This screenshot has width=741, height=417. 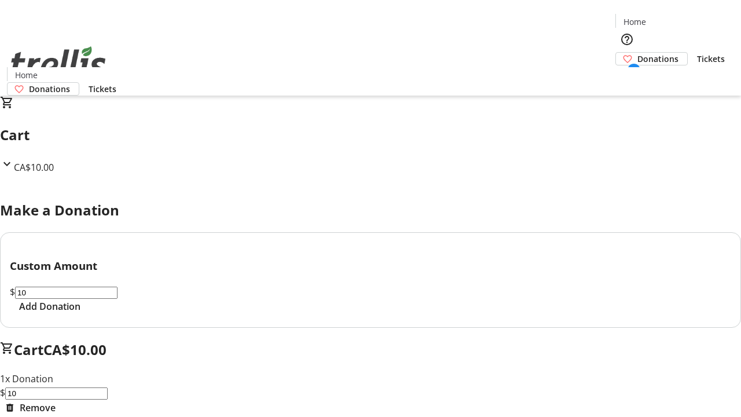 What do you see at coordinates (58, 63) in the screenshot?
I see `img: Orient E2E Organization eZL6tGAG7r's Logo` at bounding box center [58, 63].